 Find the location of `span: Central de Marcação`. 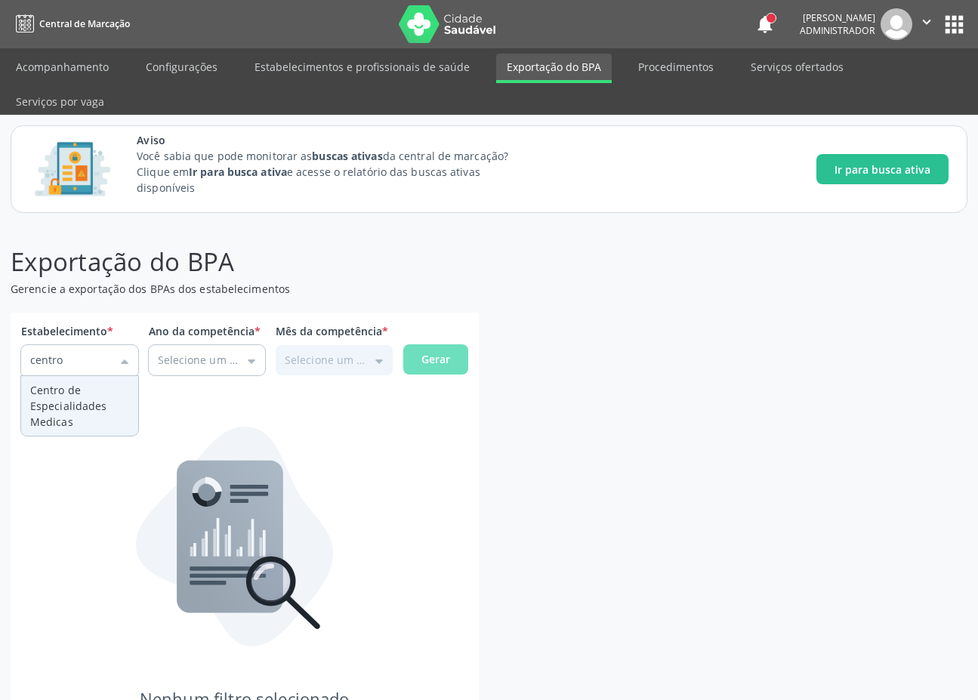

span: Central de Marcação is located at coordinates (85, 23).